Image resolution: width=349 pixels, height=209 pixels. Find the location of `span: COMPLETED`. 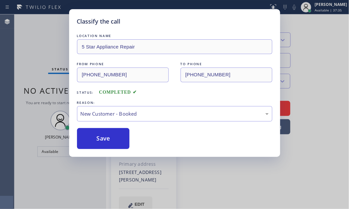

span: COMPLETED is located at coordinates (118, 92).